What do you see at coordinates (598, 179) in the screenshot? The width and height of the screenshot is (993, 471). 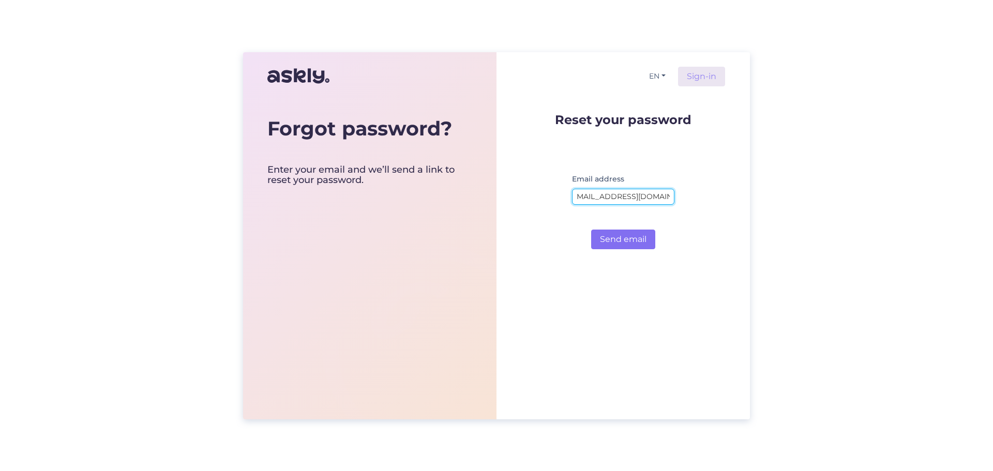 I see `label: Email address` at bounding box center [598, 179].